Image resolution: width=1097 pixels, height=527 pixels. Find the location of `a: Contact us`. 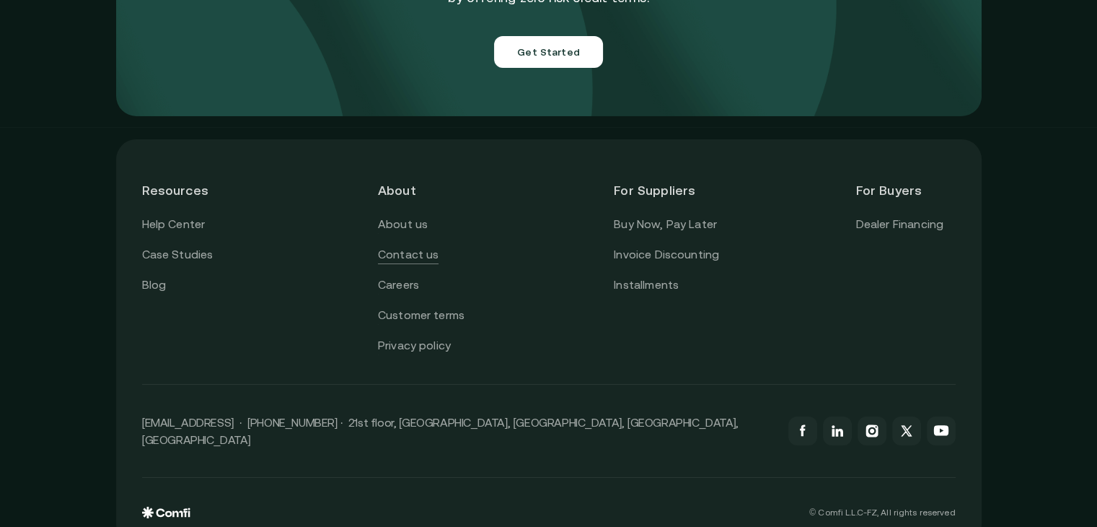

a: Contact us is located at coordinates (408, 255).